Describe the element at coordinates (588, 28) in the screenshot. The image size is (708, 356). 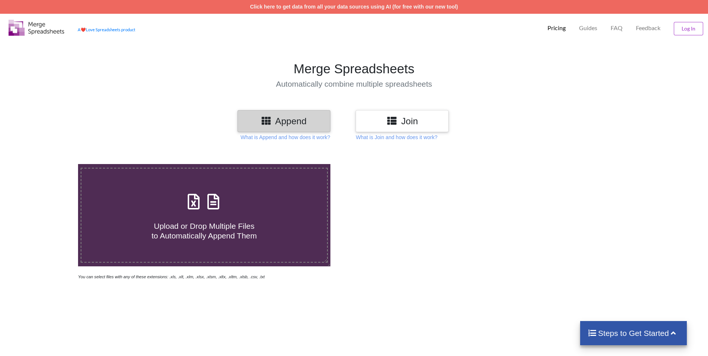
I see `p: Guides` at that location.